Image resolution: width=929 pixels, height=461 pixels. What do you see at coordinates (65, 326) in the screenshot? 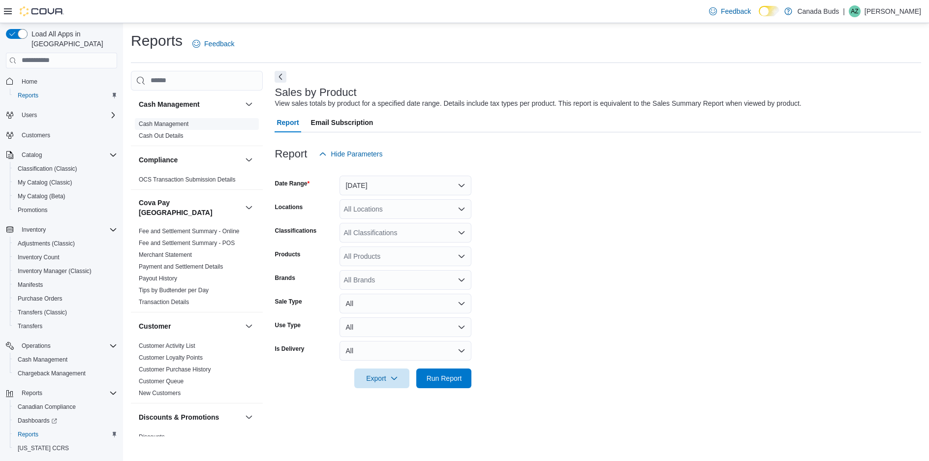
I see `button: Transfers` at bounding box center [65, 326].